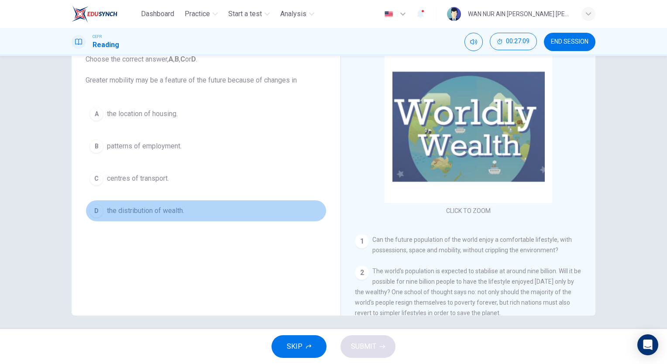 Image resolution: width=667 pixels, height=364 pixels. What do you see at coordinates (473, 42) in the screenshot?
I see `div: Mute` at bounding box center [473, 42].